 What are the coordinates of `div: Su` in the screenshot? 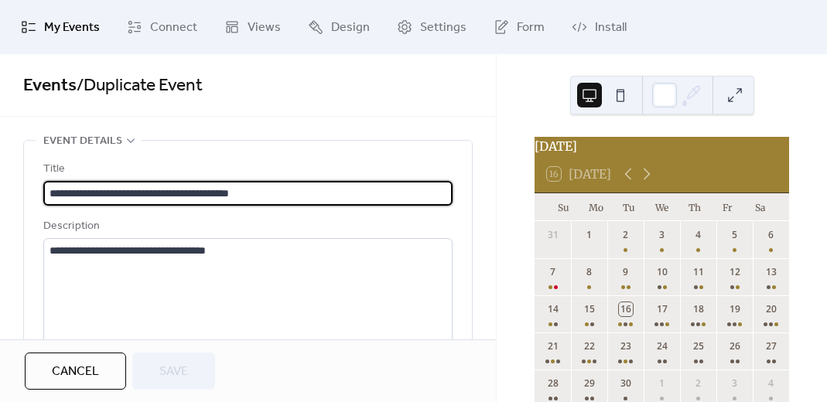 It's located at (563, 207).